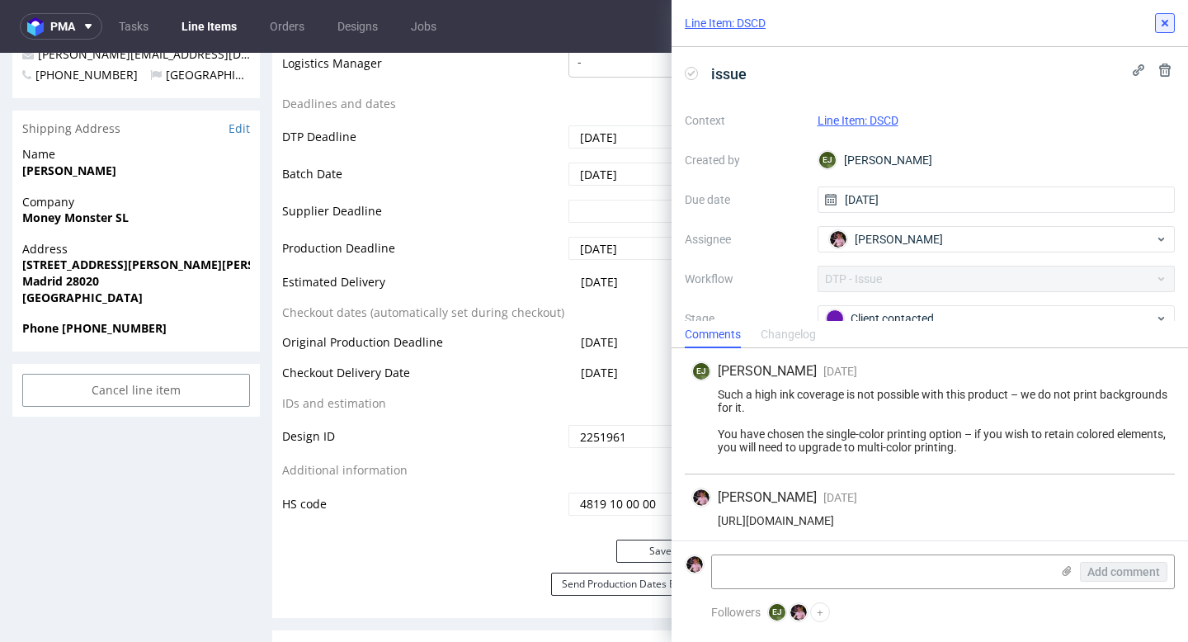 The image size is (1188, 642). I want to click on span: Name, so click(136, 101).